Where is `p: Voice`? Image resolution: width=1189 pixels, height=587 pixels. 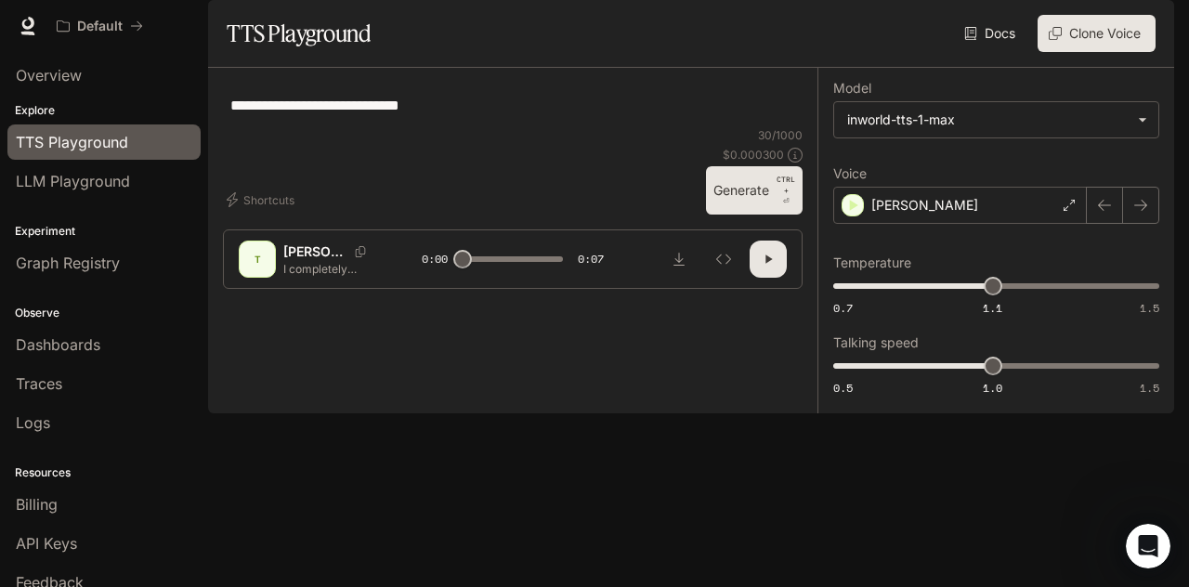
p: Voice is located at coordinates (850, 174).